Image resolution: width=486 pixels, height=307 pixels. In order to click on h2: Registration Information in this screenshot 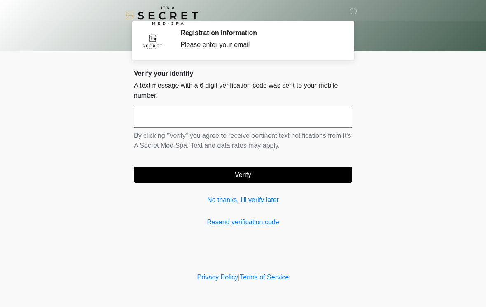, I will do `click(260, 33)`.